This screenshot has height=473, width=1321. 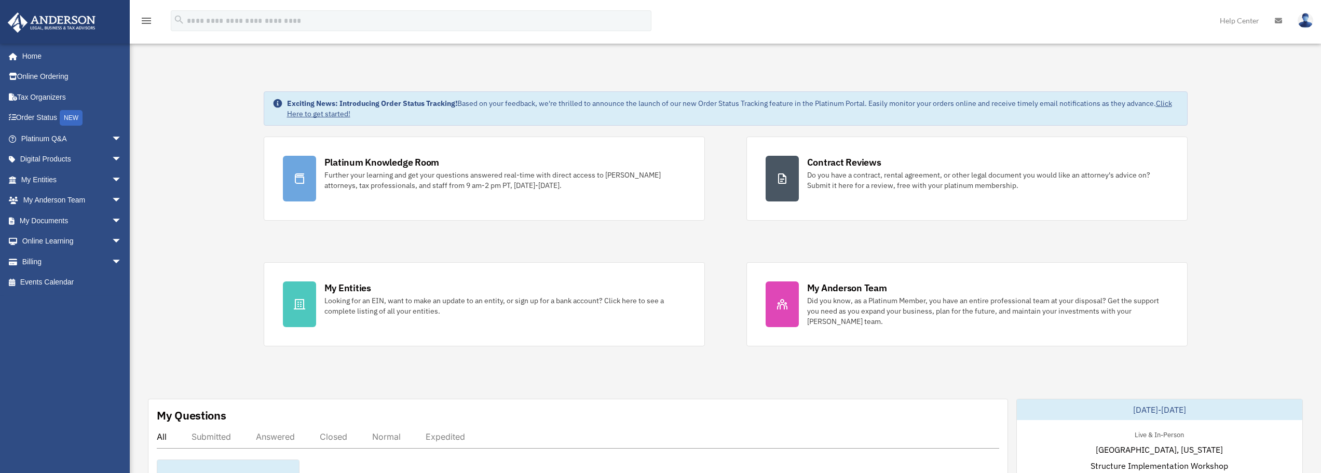 What do you see at coordinates (967, 179) in the screenshot?
I see `a: Contract Reviews Do you have a contract, rental agreement, or other legal document you would like...` at bounding box center [967, 179].